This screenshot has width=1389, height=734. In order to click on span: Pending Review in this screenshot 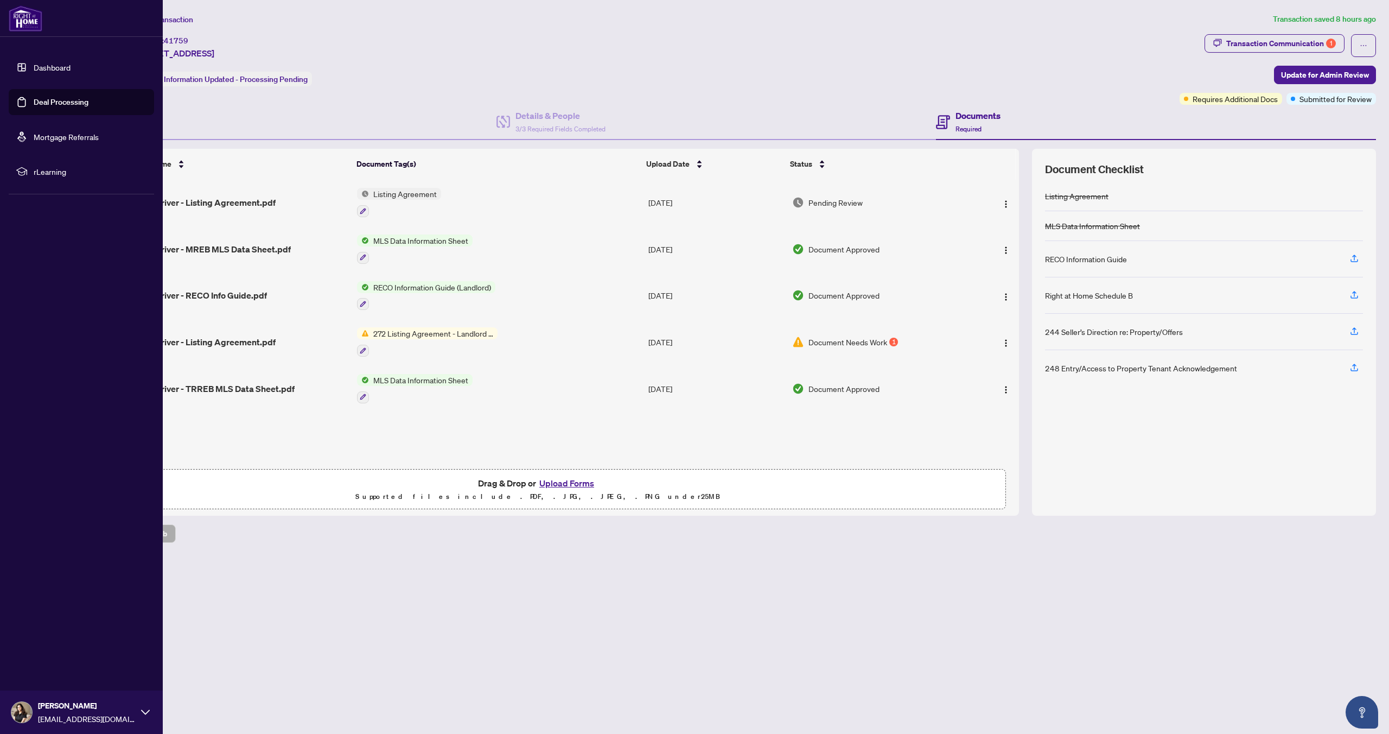, I will do `click(836, 202)`.